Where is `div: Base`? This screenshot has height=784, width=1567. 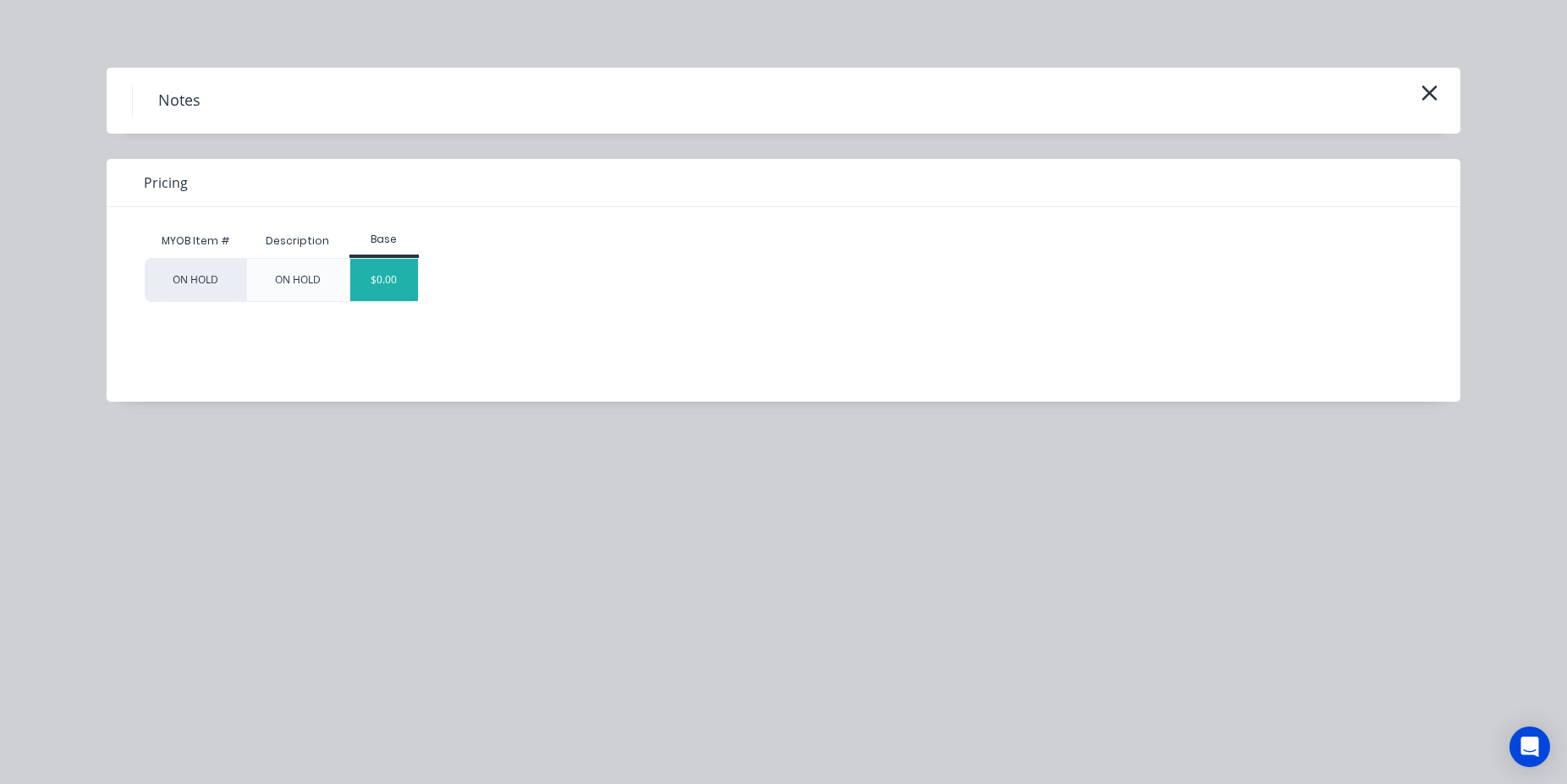 div: Base is located at coordinates (384, 239).